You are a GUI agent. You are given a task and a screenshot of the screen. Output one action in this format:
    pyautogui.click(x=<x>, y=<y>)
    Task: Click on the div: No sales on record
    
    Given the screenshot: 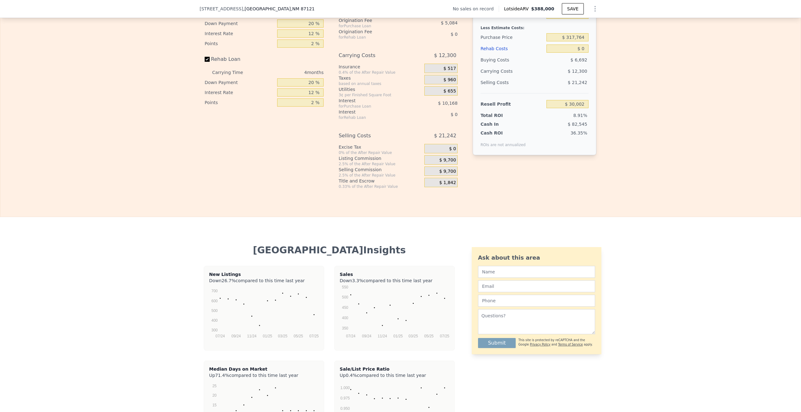 What is the action you would take?
    pyautogui.click(x=476, y=9)
    